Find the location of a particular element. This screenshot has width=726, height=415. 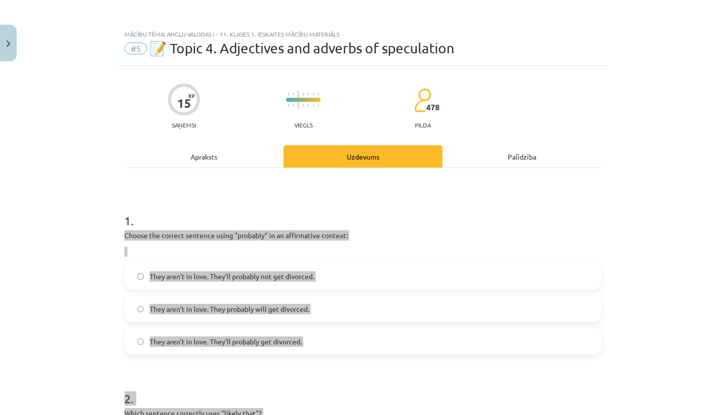

div: Apraksts is located at coordinates (204, 156).